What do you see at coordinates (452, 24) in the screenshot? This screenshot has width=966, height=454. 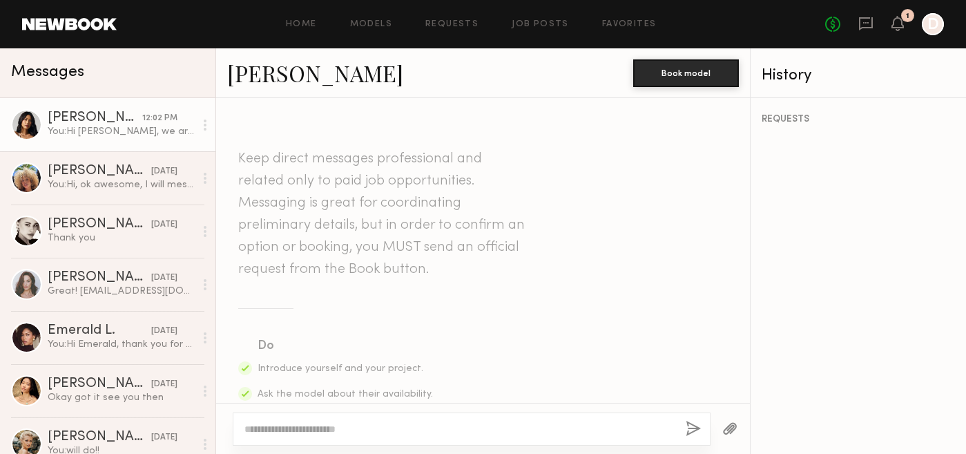 I see `a: Requests` at bounding box center [452, 24].